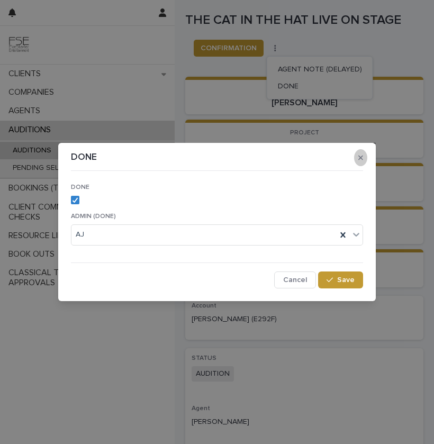 The image size is (434, 444). What do you see at coordinates (295, 280) in the screenshot?
I see `button: Cancel` at bounding box center [295, 280].